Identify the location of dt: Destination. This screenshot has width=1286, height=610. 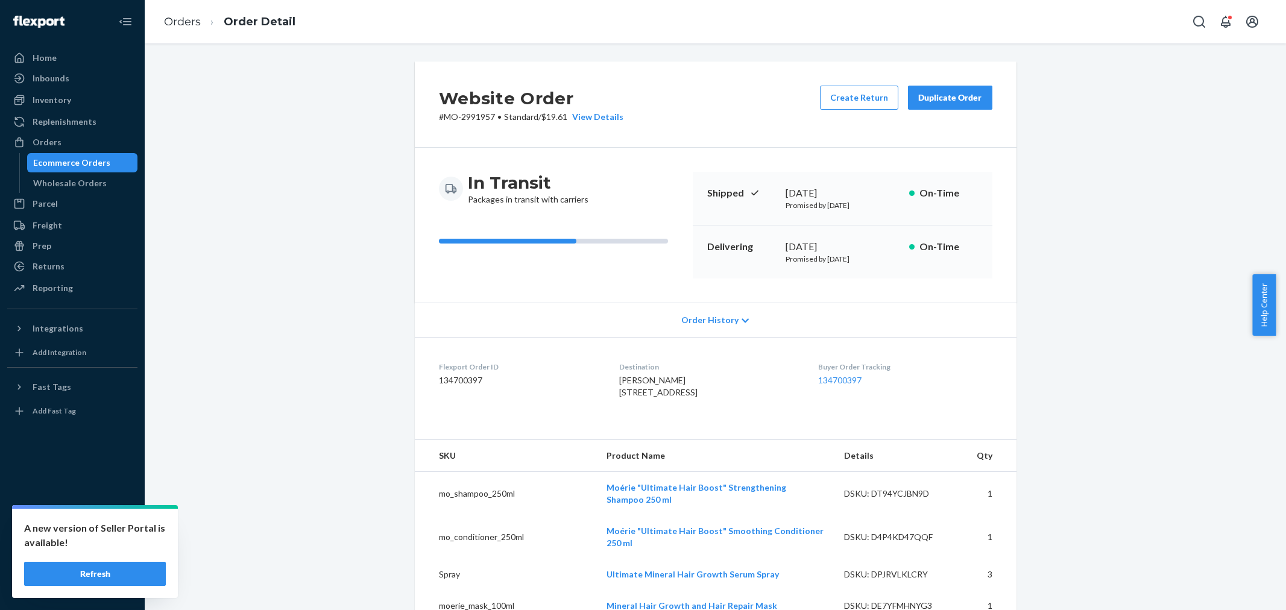
(709, 367).